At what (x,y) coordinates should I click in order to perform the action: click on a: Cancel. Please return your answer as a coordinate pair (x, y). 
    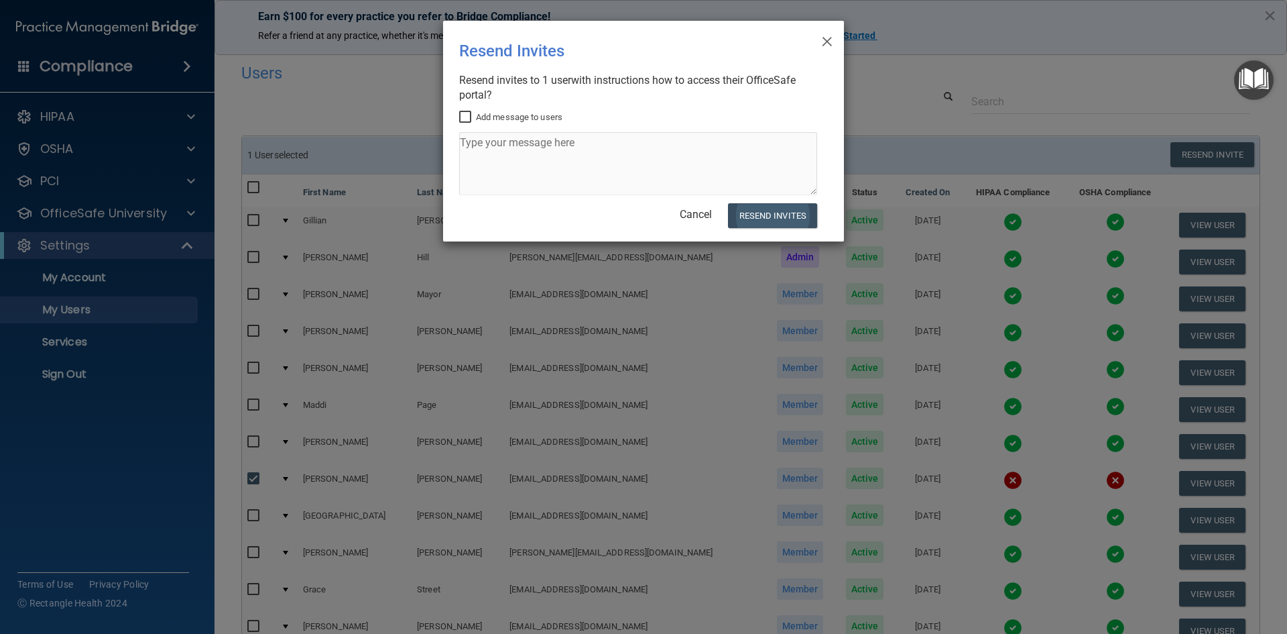
    Looking at the image, I should click on (696, 214).